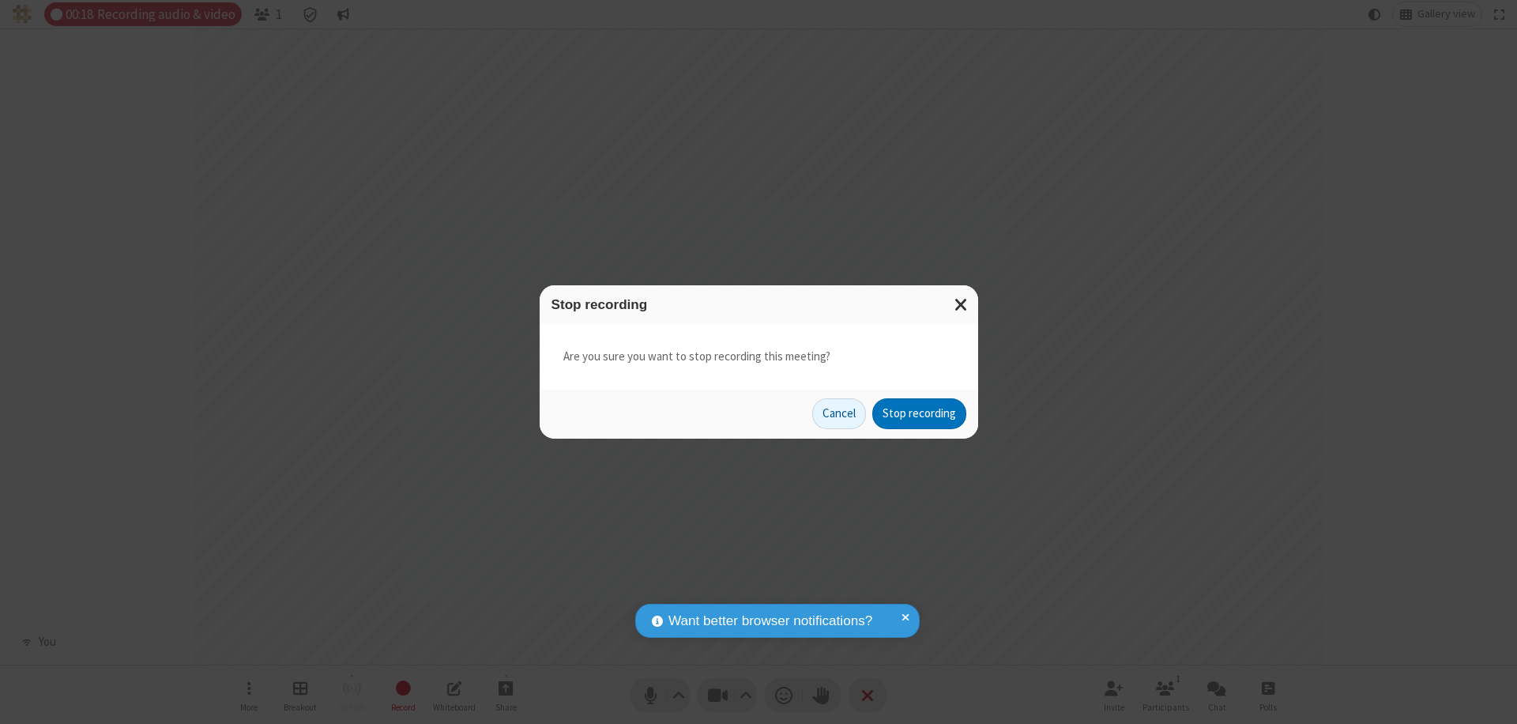 The height and width of the screenshot is (724, 1517). I want to click on button: Close modal, so click(962, 304).